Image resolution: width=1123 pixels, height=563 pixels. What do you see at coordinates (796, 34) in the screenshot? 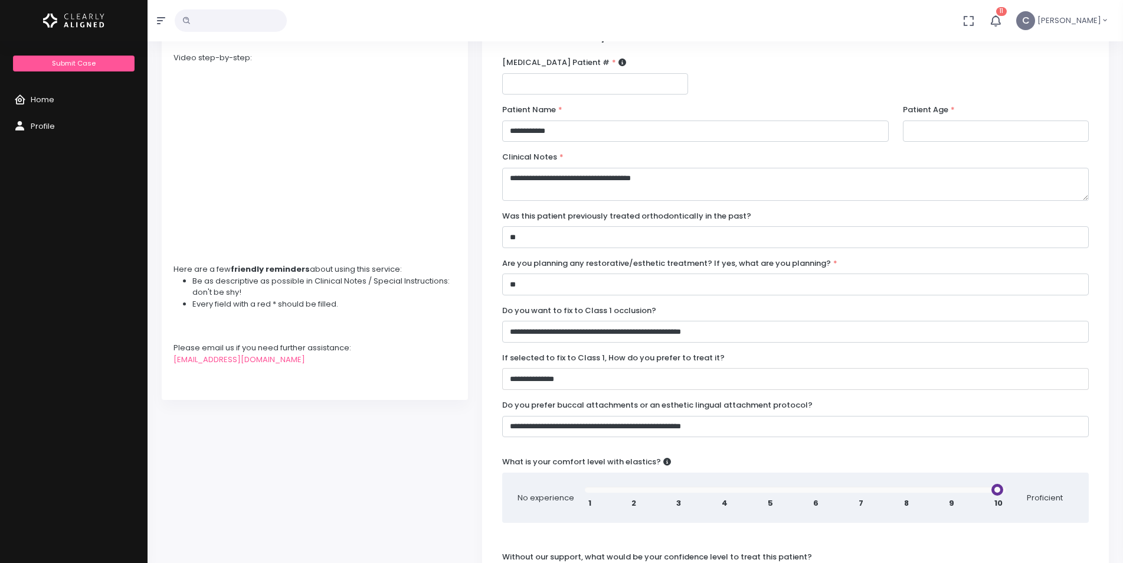
I see `h3: Case Summary` at bounding box center [796, 34].